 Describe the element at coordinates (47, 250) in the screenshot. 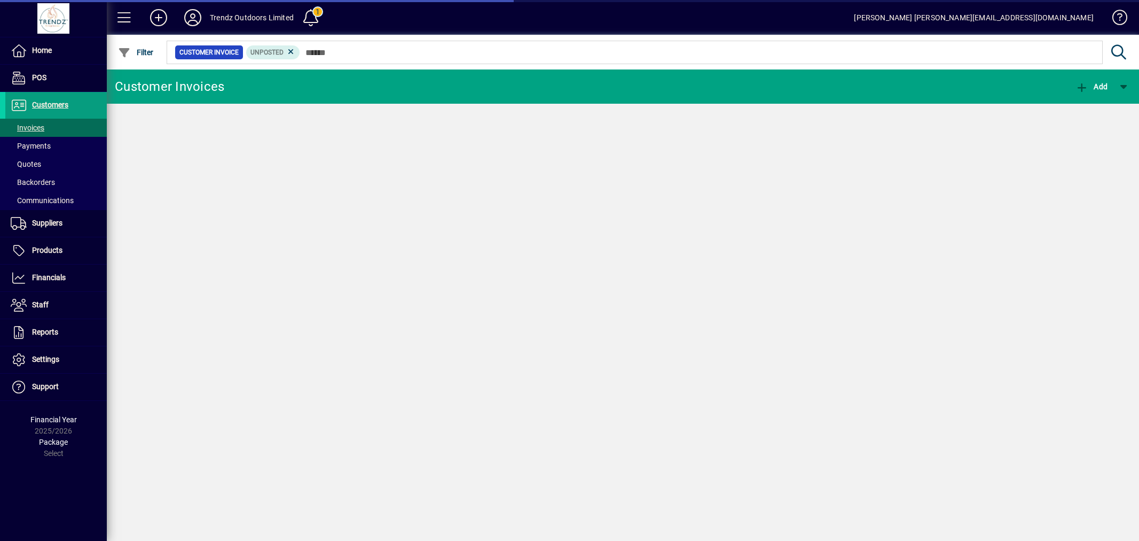

I see `span: Products` at that location.